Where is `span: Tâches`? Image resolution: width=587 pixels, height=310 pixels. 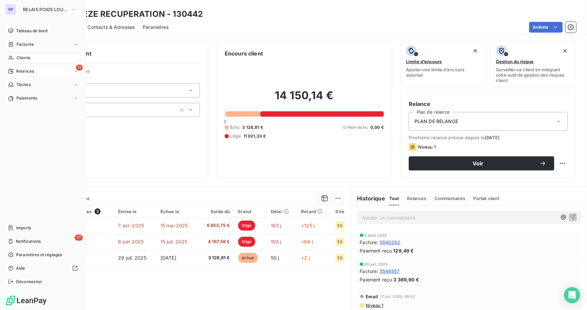 span: Tâches is located at coordinates (24, 85).